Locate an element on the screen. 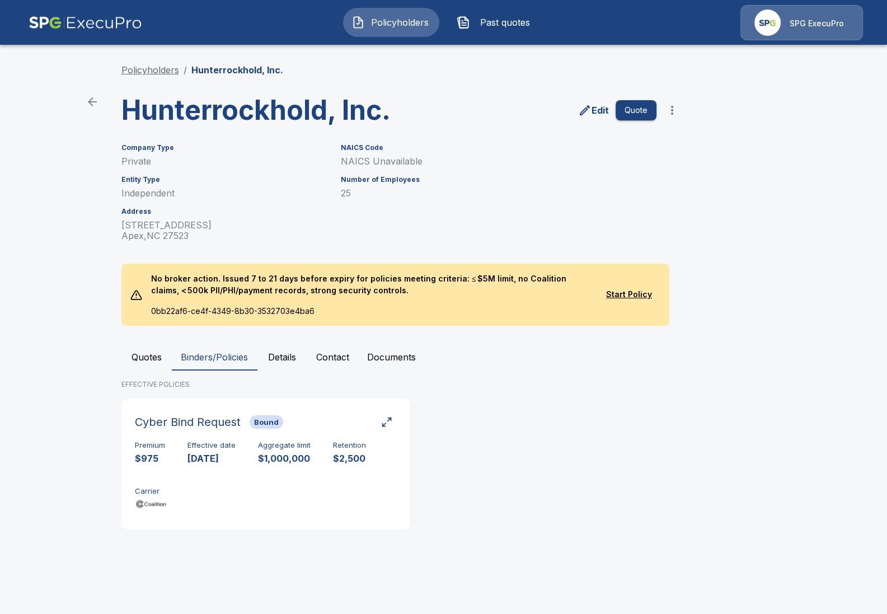 This screenshot has width=887, height=614. img: Agency Icon is located at coordinates (768, 22).